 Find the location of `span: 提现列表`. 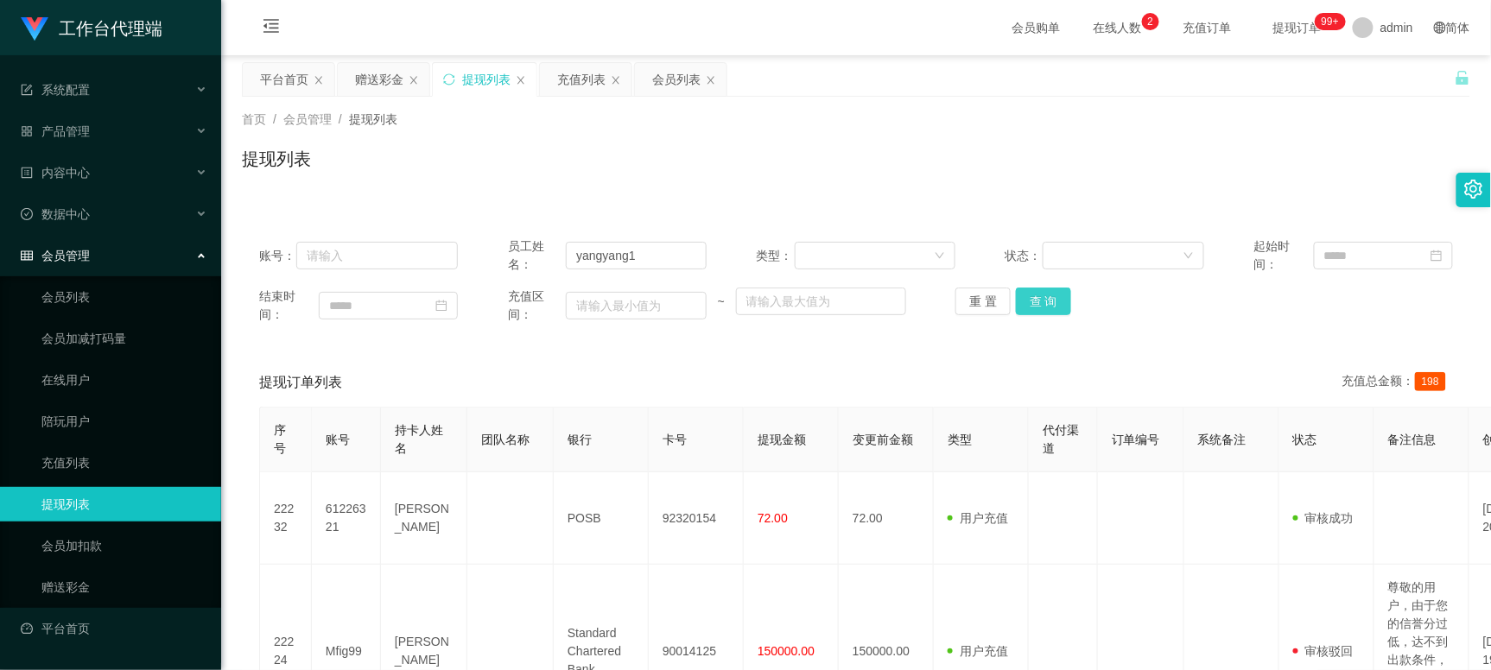

span: 提现列表 is located at coordinates (373, 119).